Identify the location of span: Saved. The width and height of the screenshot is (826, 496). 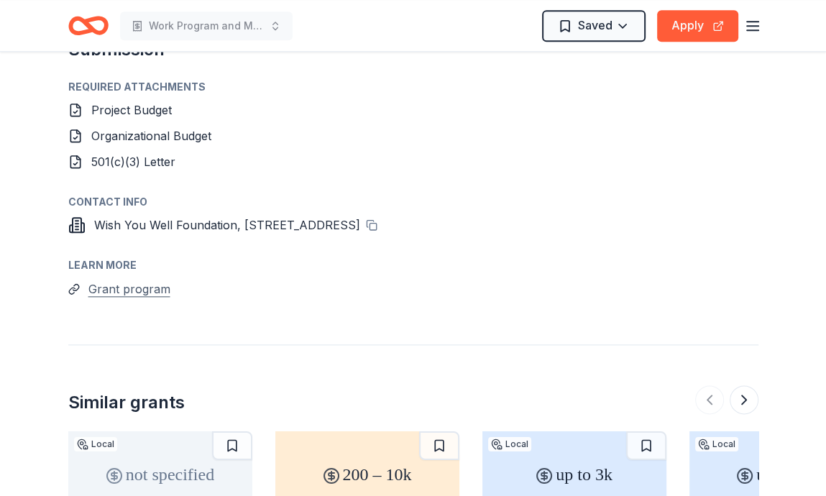
(596, 25).